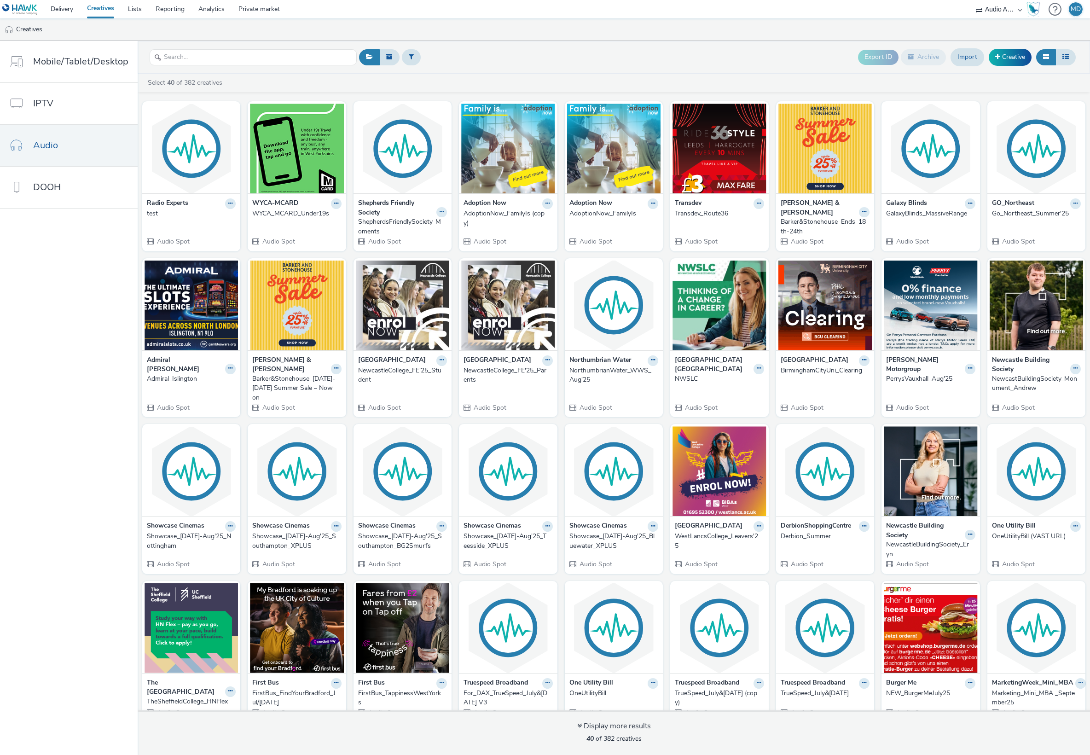 Image resolution: width=1090 pixels, height=755 pixels. I want to click on div: NorthumbrianWater_WWS_Aug'25, so click(612, 375).